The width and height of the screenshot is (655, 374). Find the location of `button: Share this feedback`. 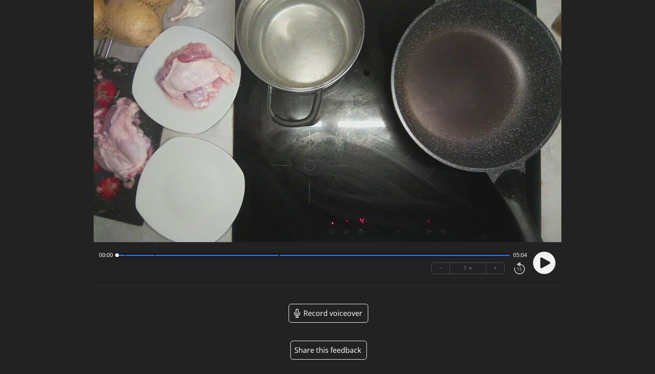

button: Share this feedback is located at coordinates (329, 350).